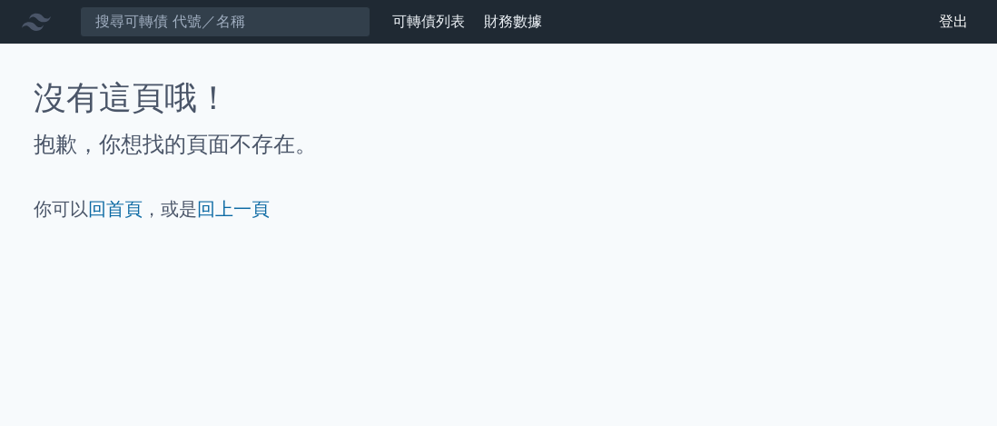 The width and height of the screenshot is (997, 426). I want to click on a: 回首頁, so click(115, 209).